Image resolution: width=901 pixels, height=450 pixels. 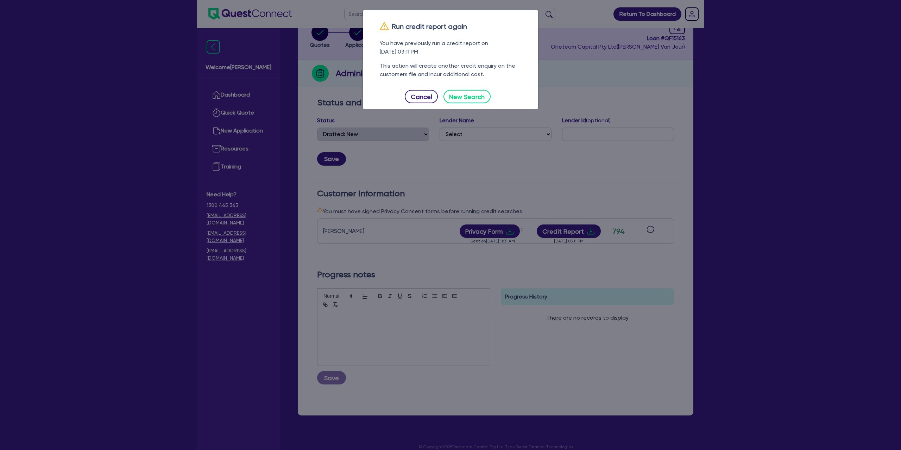 What do you see at coordinates (451, 70) in the screenshot?
I see `div: This action will create another credit enquiry on the customers file and incur additional cost.` at bounding box center [451, 70].